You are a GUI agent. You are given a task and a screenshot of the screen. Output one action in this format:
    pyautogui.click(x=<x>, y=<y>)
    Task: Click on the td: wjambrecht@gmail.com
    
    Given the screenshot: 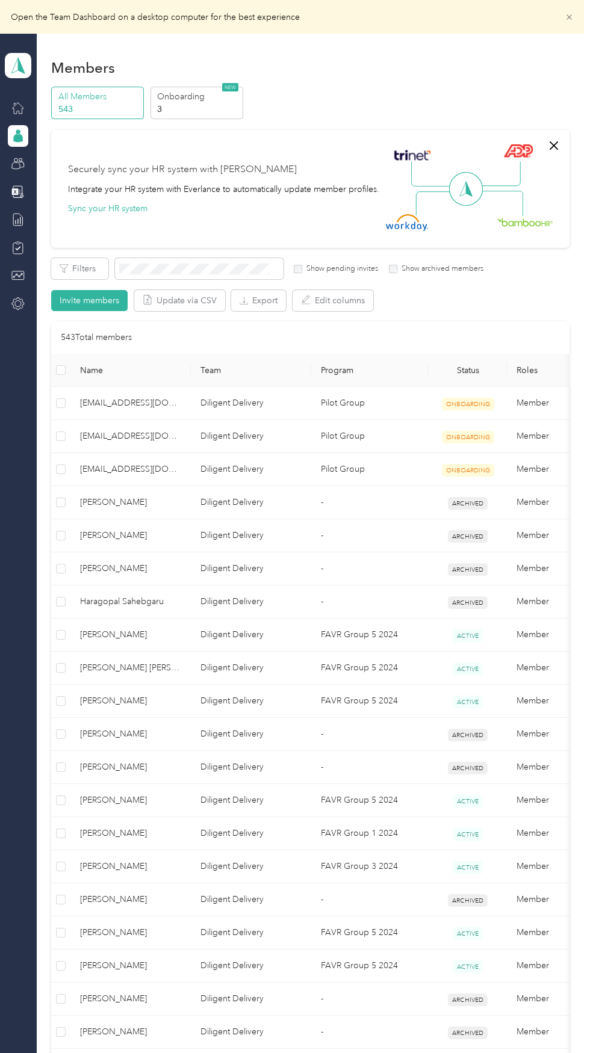 What is the action you would take?
    pyautogui.click(x=131, y=469)
    